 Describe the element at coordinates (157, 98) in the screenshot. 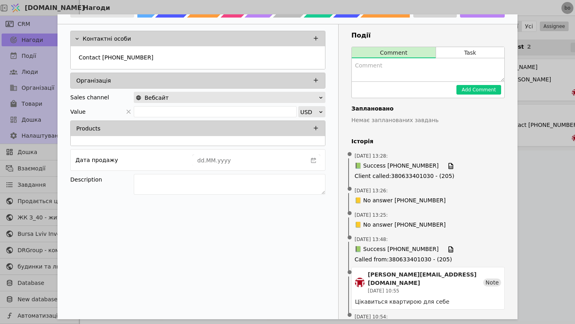

I see `span: Вебсайт` at that location.